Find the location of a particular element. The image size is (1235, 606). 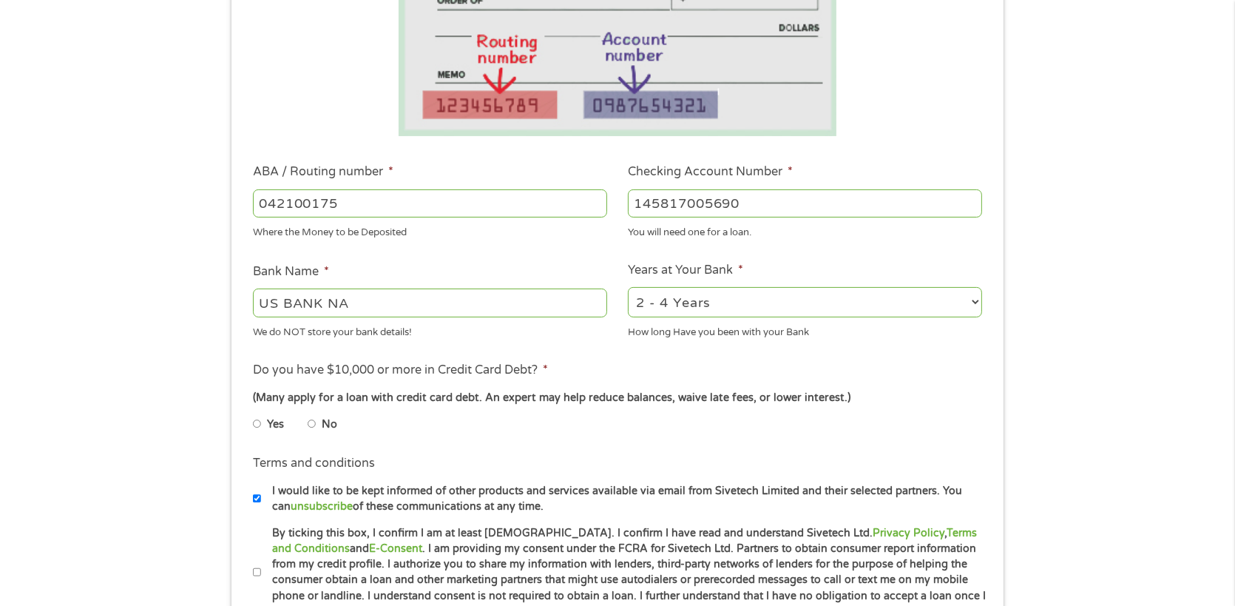

input: 345634636 is located at coordinates (805, 203).